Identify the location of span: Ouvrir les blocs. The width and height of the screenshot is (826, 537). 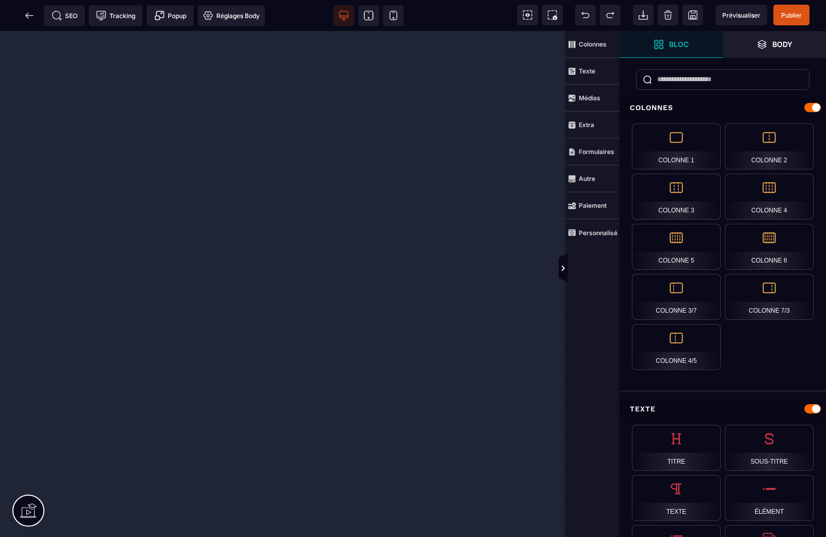
(672, 44).